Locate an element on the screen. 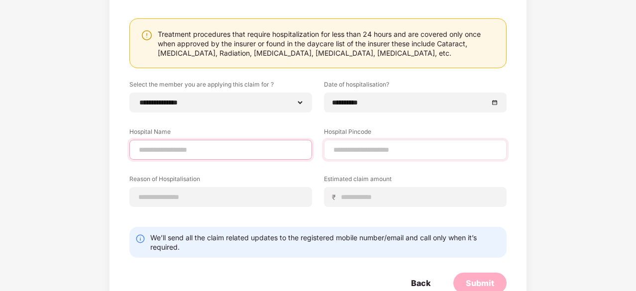  img: svg+xml;base64,PHN2ZyBpZD0iV2FybmluZ18tXzI0eDI0IiBkYXRhLW5hbWU9Ildhcm5pbmcgLSAyNHgyNCIgeG1sbnM9Im... is located at coordinates (147, 35).